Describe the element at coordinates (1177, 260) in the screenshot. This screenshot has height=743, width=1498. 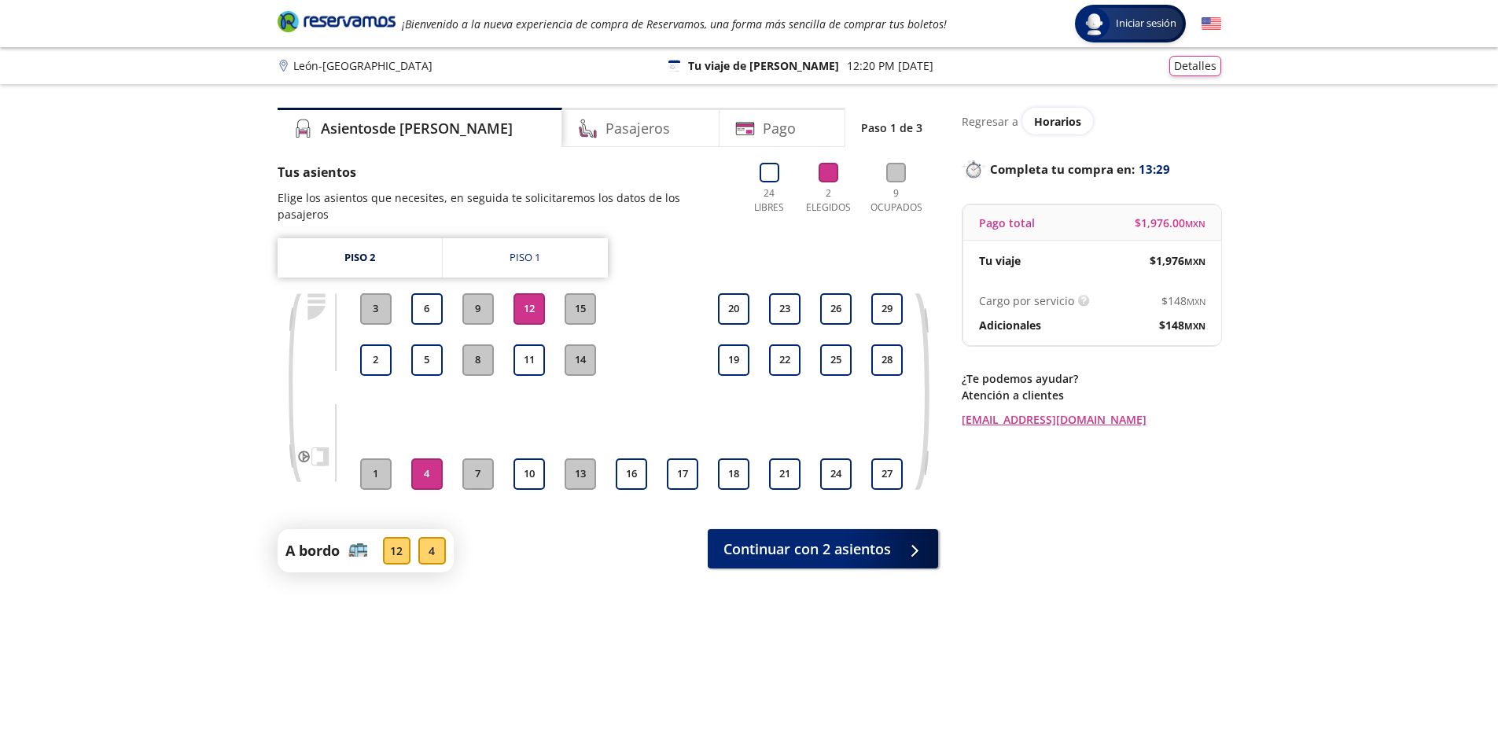
I see `span: $ 1,976` at that location.